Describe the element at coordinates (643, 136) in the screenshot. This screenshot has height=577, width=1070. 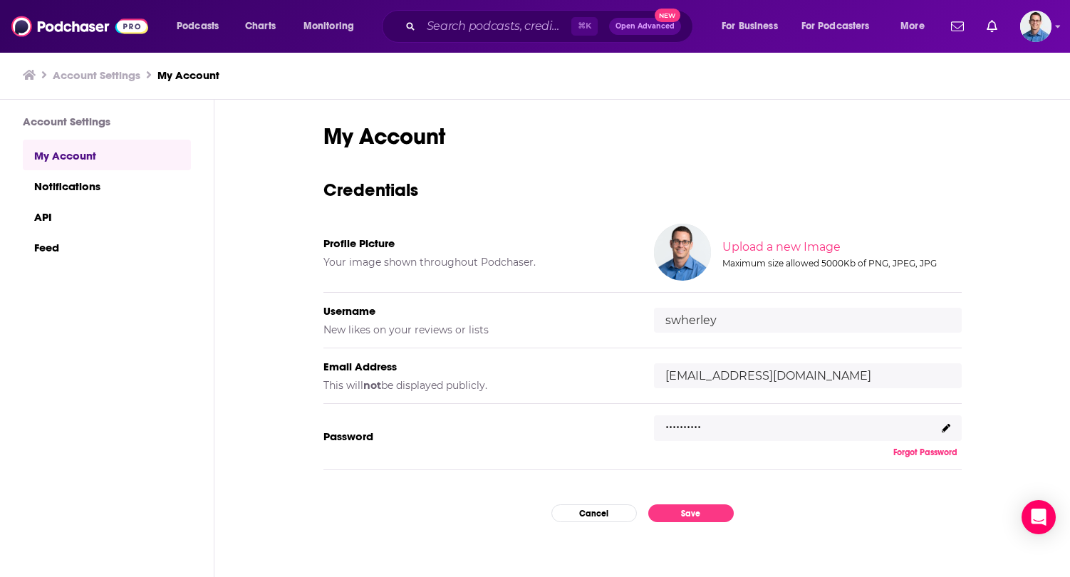
I see `h1: My Account` at that location.